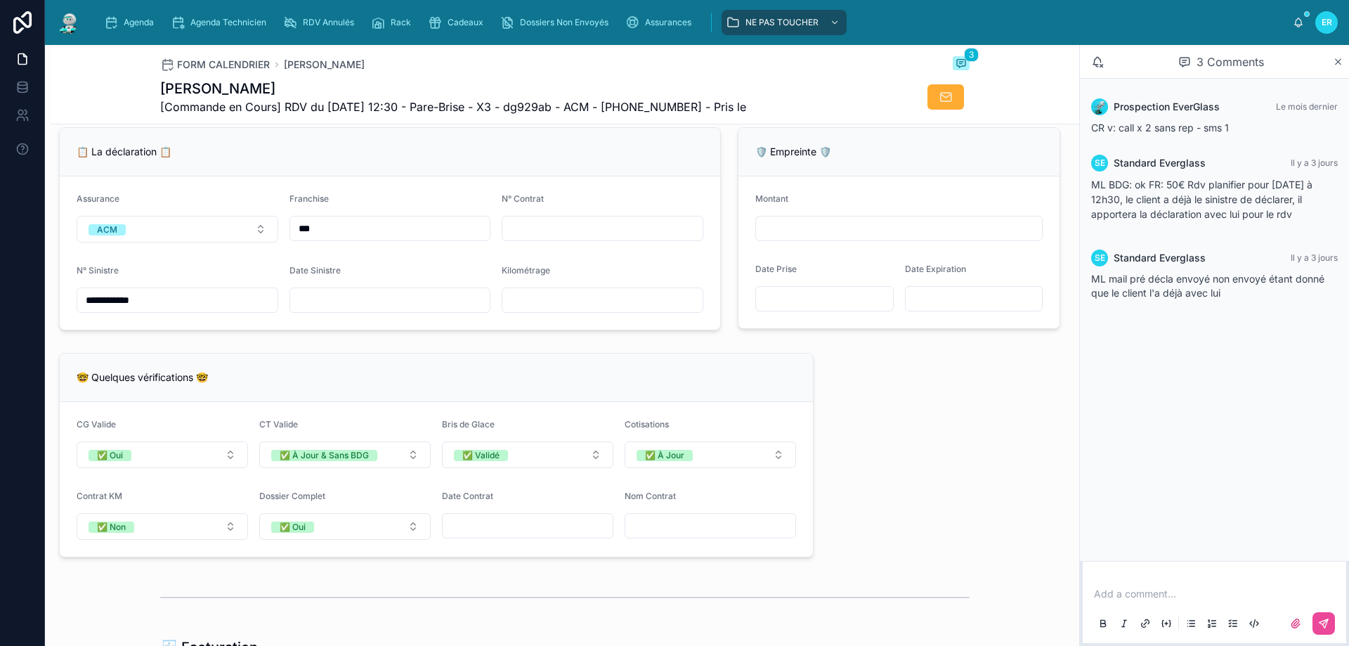 The height and width of the screenshot is (646, 1349). Describe the element at coordinates (328, 22) in the screenshot. I see `span: RDV Annulés` at that location.